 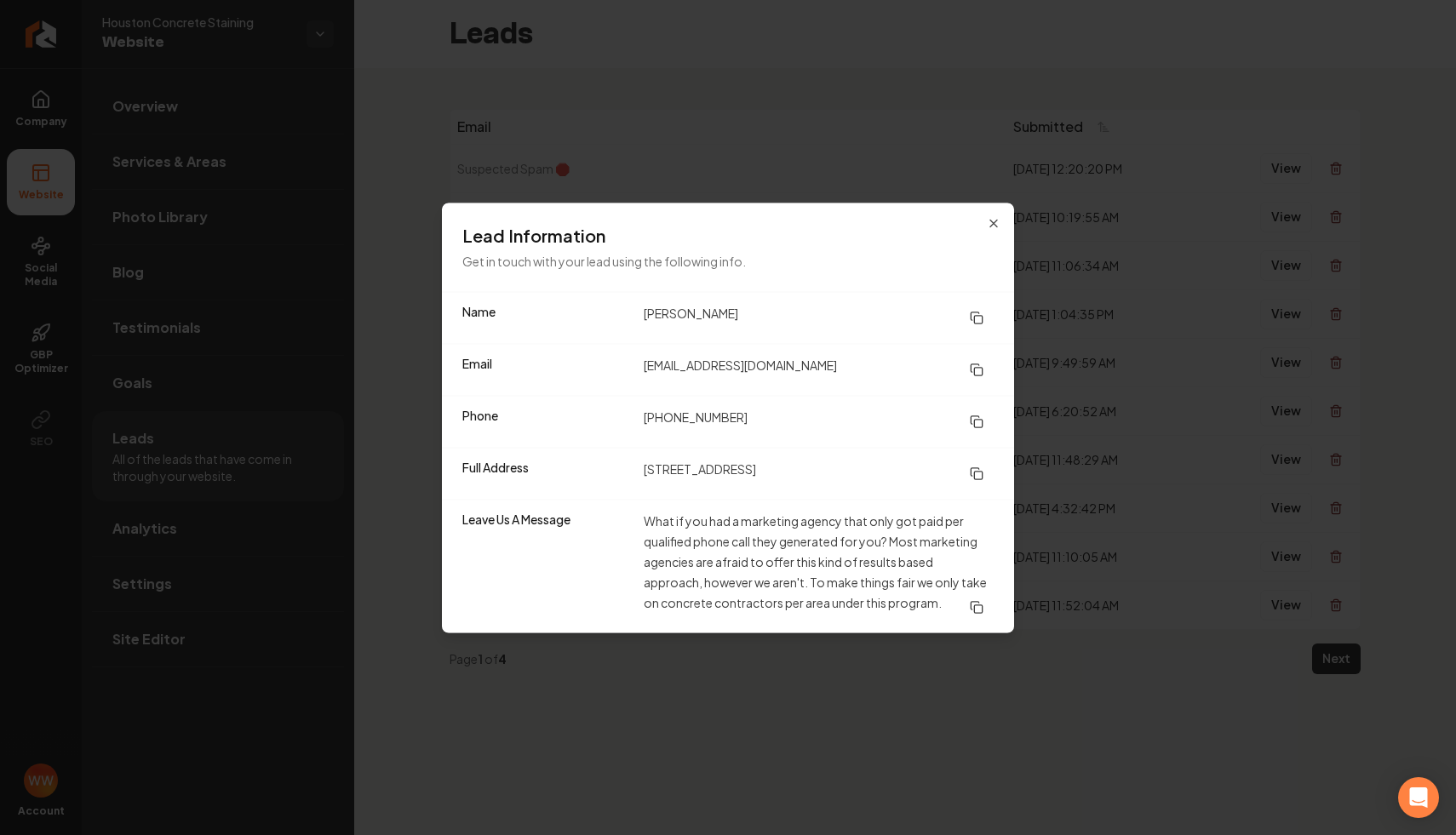 What do you see at coordinates (546, 567) in the screenshot?
I see `dt: Leave Us A Message` at bounding box center [546, 567].